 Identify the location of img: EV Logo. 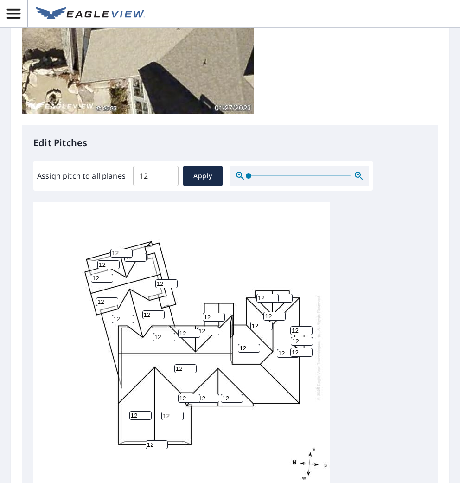
(90, 14).